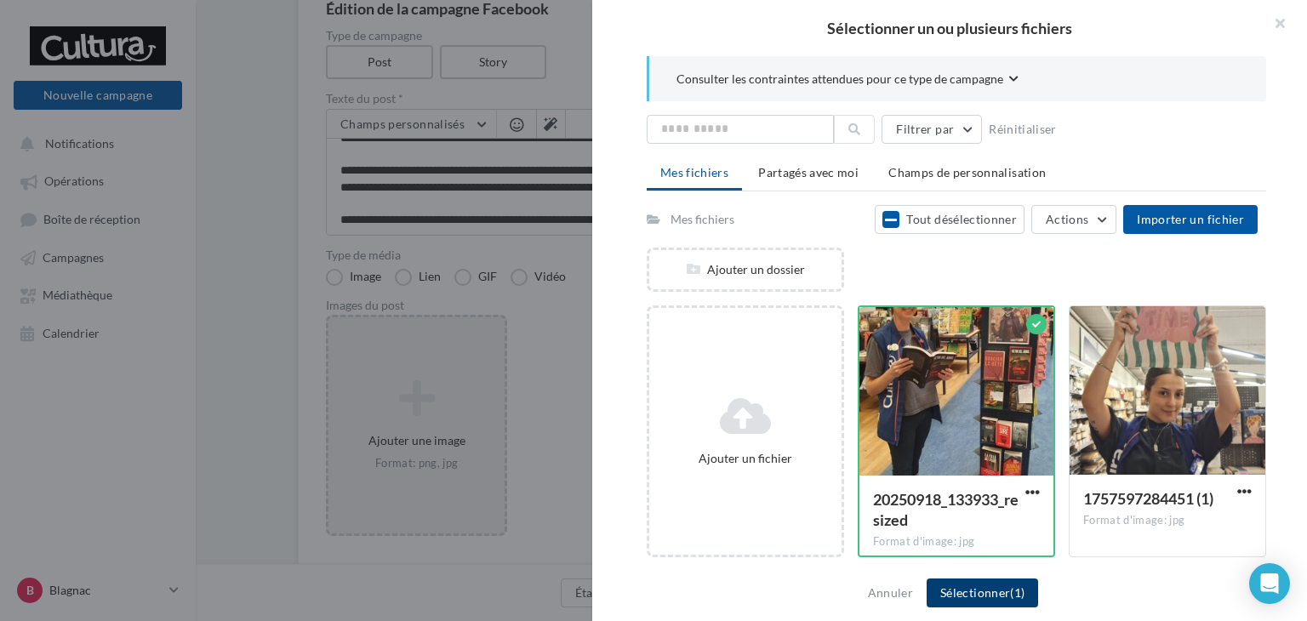  What do you see at coordinates (1074, 219) in the screenshot?
I see `button: Actions` at bounding box center [1074, 219].